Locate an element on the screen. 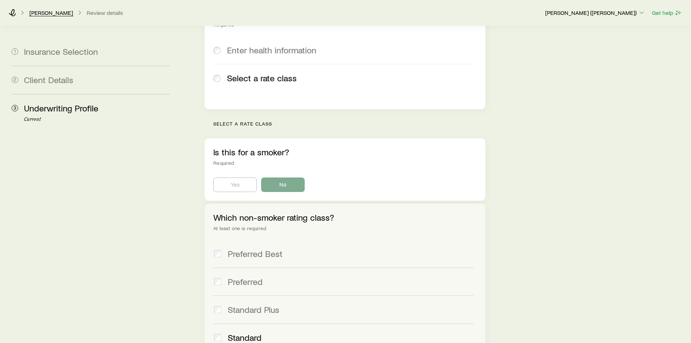 The image size is (691, 343). span: Insurance Selection is located at coordinates (61, 51).